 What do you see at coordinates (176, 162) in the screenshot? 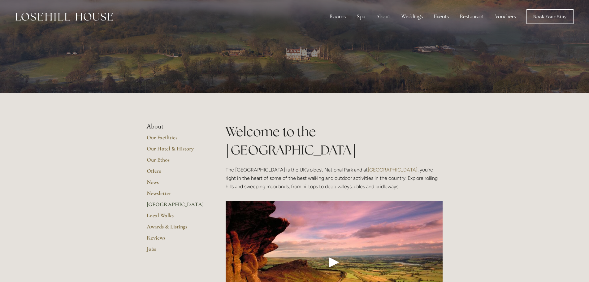
I see `a: Our Ethos` at bounding box center [176, 162].